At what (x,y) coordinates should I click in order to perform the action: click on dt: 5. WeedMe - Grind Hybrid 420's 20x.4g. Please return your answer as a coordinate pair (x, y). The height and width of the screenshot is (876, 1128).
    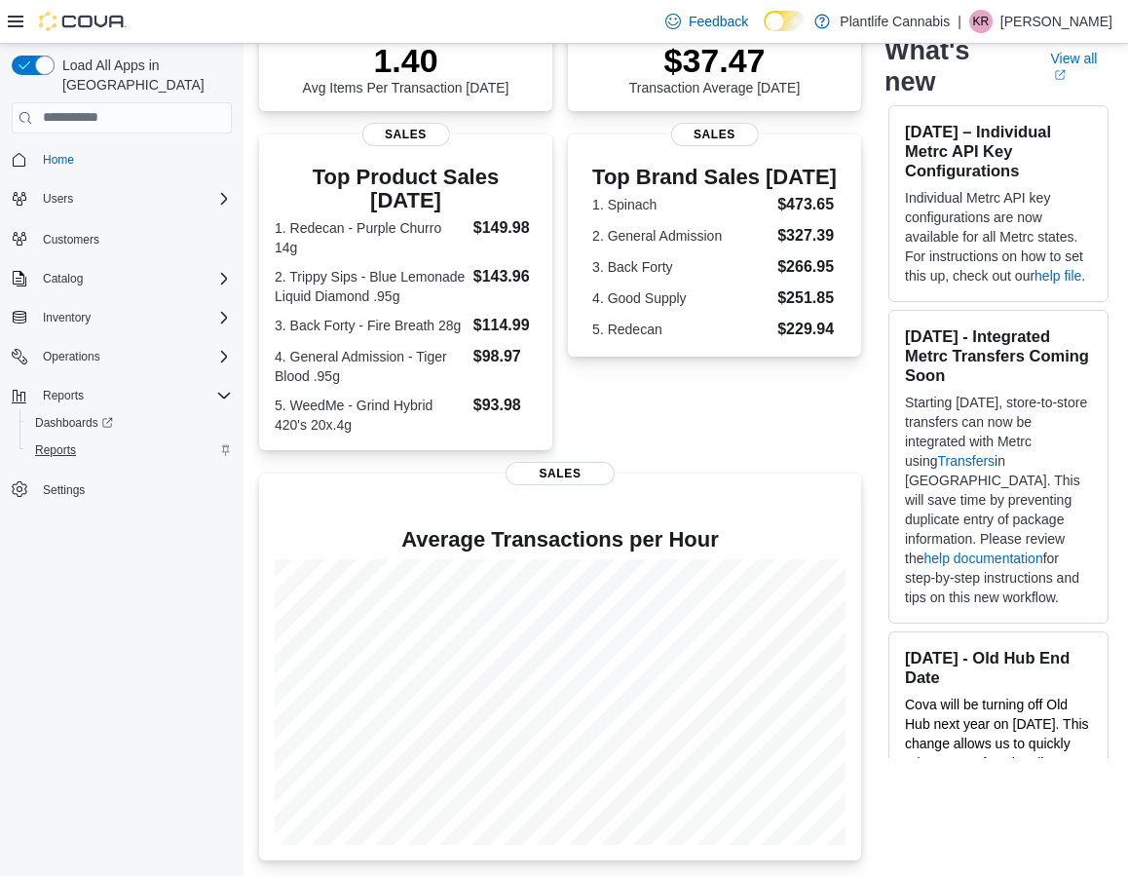
    Looking at the image, I should click on (370, 415).